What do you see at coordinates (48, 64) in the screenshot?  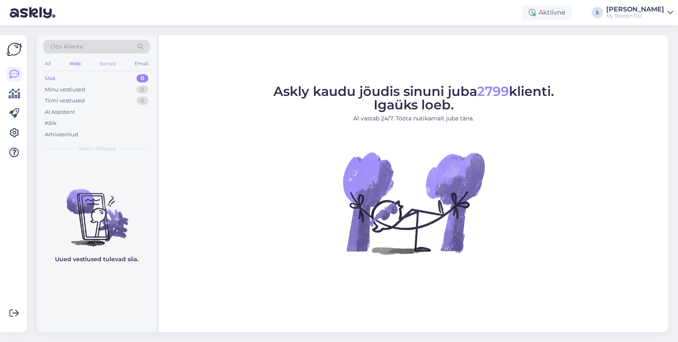 I see `div: All` at bounding box center [48, 64].